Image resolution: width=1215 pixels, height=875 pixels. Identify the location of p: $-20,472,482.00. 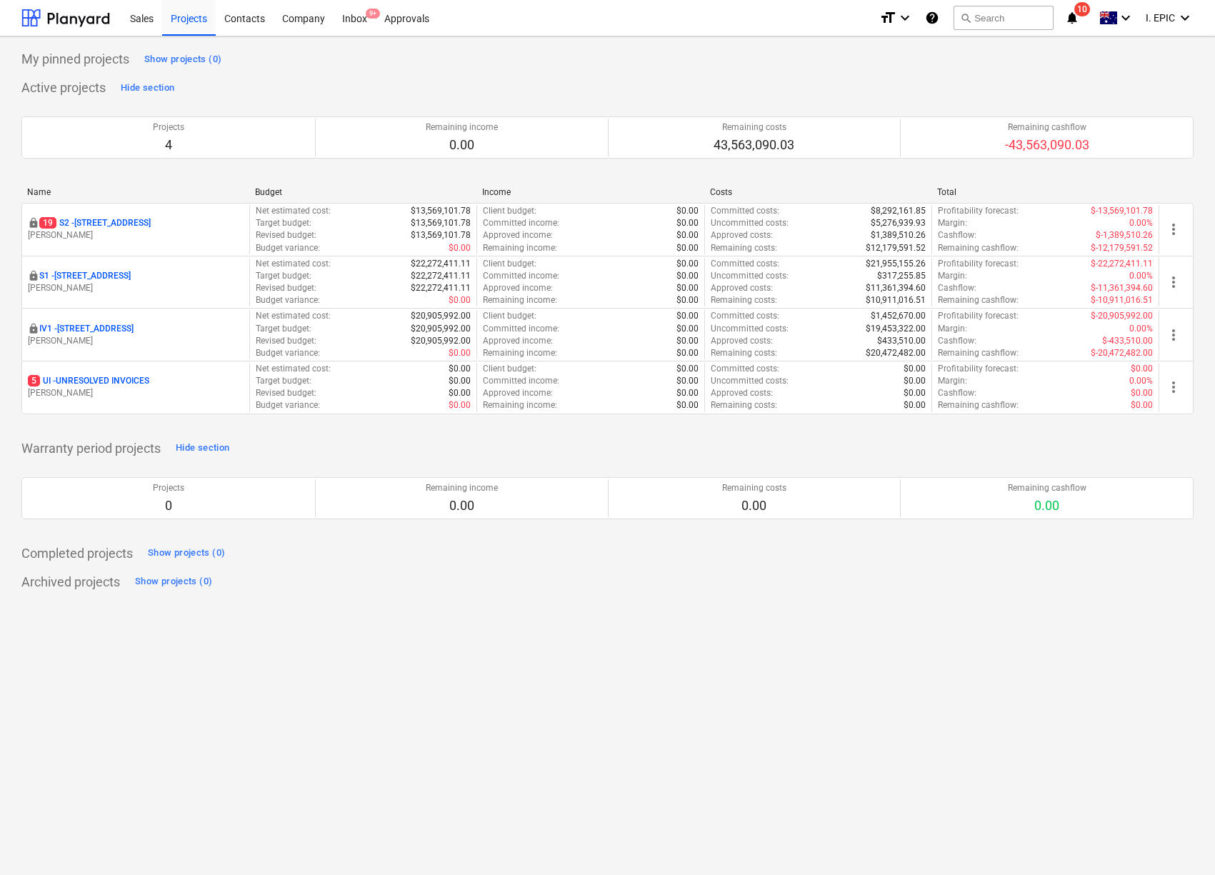
(1121, 353).